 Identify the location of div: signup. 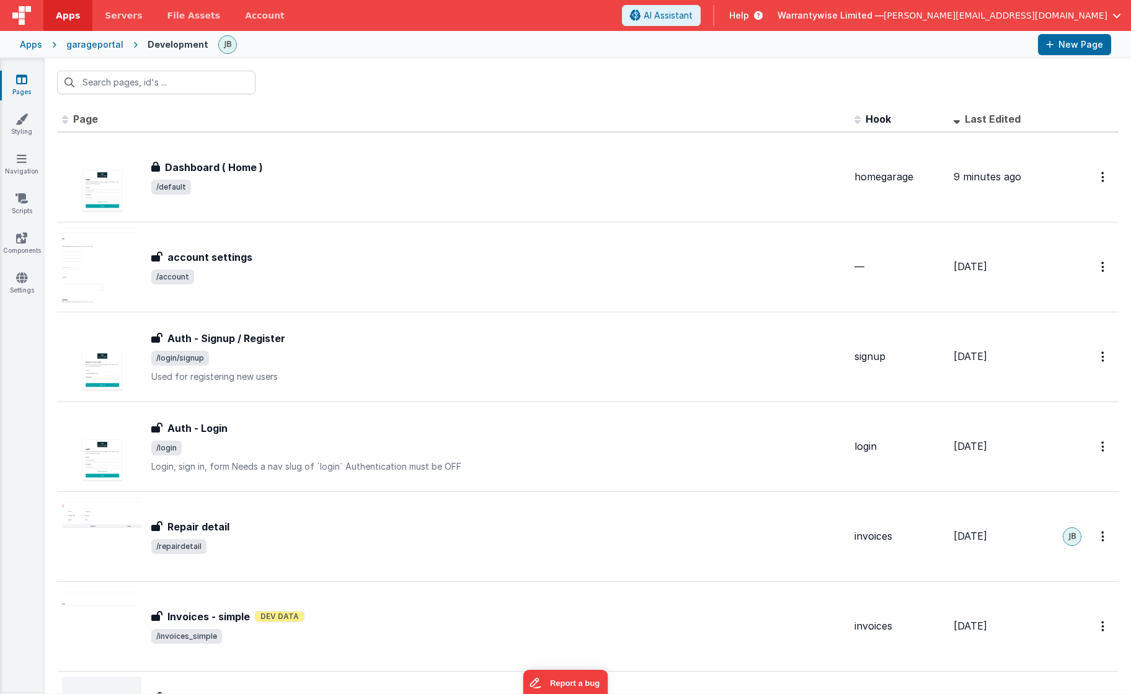
(899, 356).